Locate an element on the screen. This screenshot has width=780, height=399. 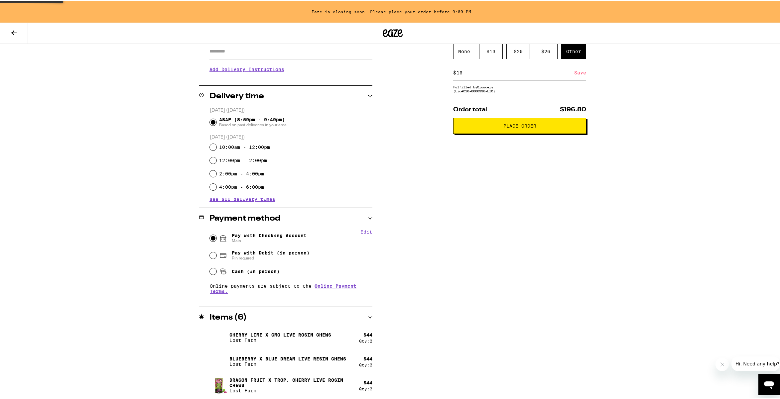
span: Based on past deliveries in your area is located at coordinates (253, 124).